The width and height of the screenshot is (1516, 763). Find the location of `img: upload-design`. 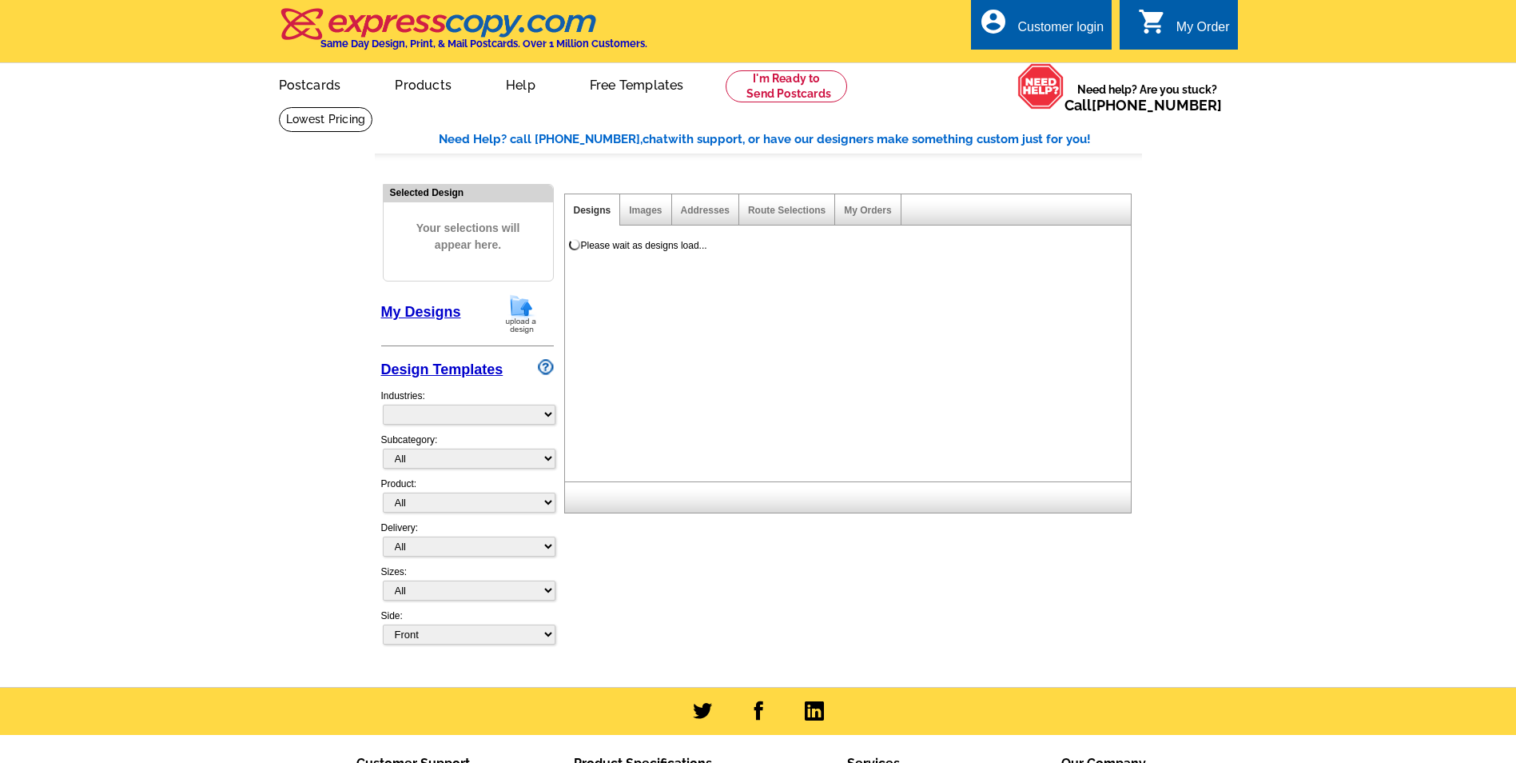

img: upload-design is located at coordinates (521, 313).